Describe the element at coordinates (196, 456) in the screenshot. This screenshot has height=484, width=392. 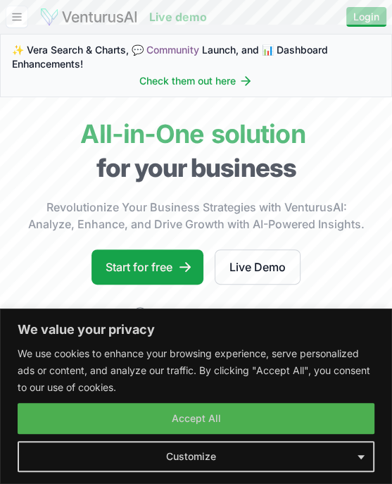
I see `button: Customize` at that location.